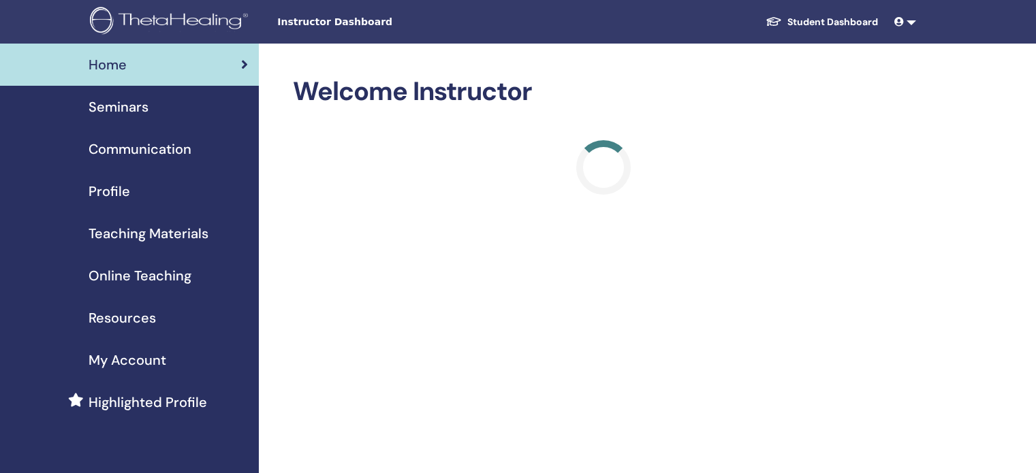 Image resolution: width=1036 pixels, height=473 pixels. What do you see at coordinates (140, 149) in the screenshot?
I see `span: Communication` at bounding box center [140, 149].